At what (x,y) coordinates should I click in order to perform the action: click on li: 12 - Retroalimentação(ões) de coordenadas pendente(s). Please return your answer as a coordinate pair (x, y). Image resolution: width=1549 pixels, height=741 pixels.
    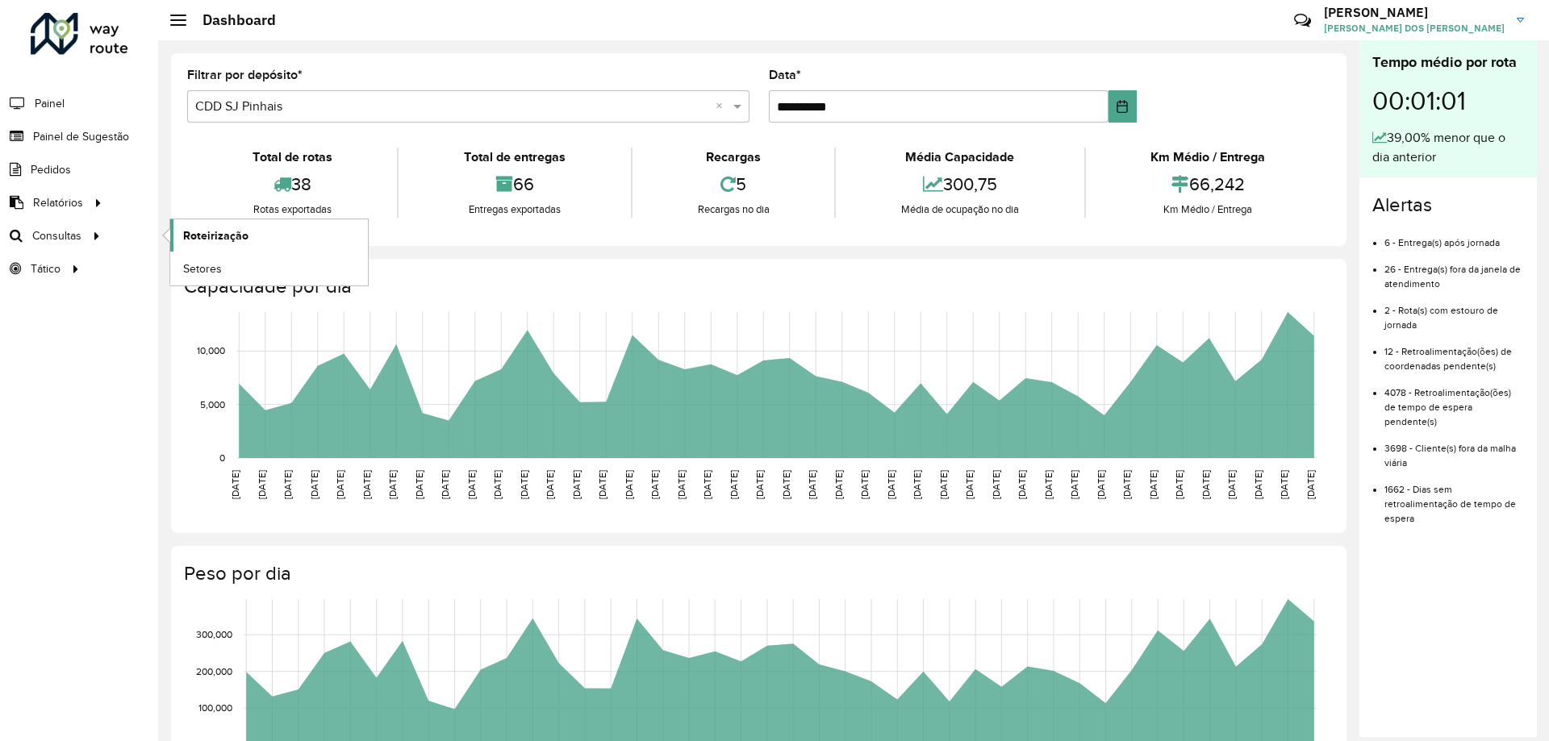
    Looking at the image, I should click on (1454, 353).